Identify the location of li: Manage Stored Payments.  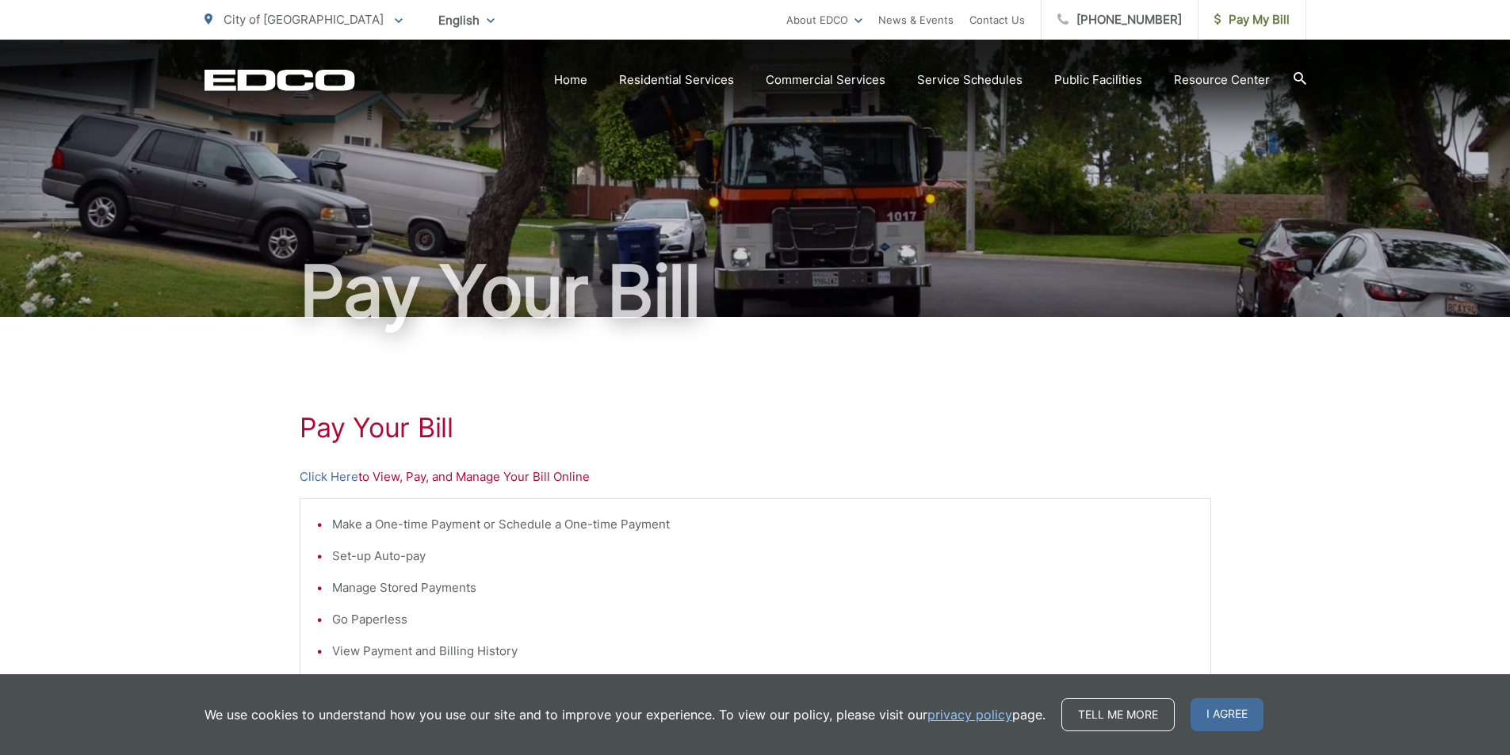
(763, 588).